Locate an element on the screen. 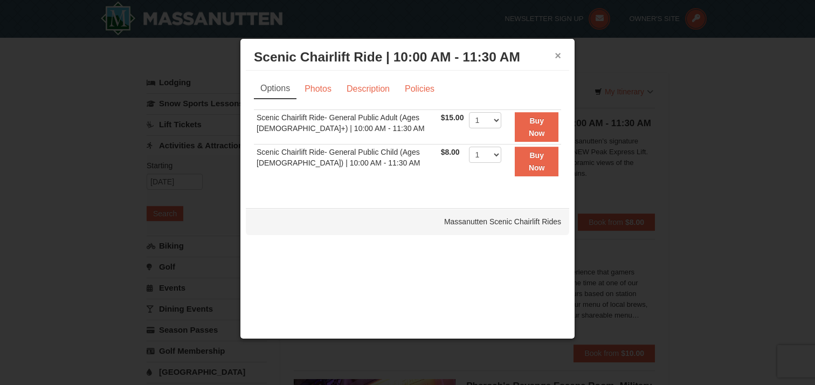 The height and width of the screenshot is (385, 815). div: Massanutten Scenic Chairlift Rides is located at coordinates (407, 221).